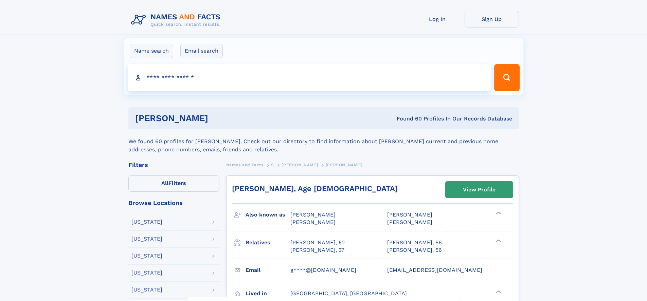 The width and height of the screenshot is (647, 301). Describe the element at coordinates (479, 190) in the screenshot. I see `div: View Profile` at that location.